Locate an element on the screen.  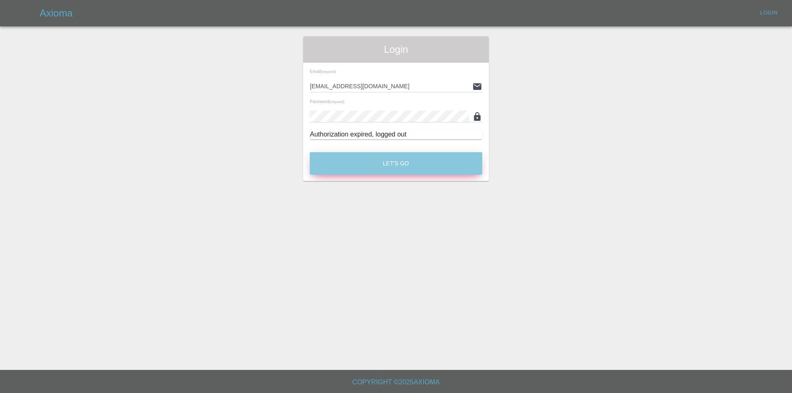
div: Authorization expired, logged out is located at coordinates (396, 134).